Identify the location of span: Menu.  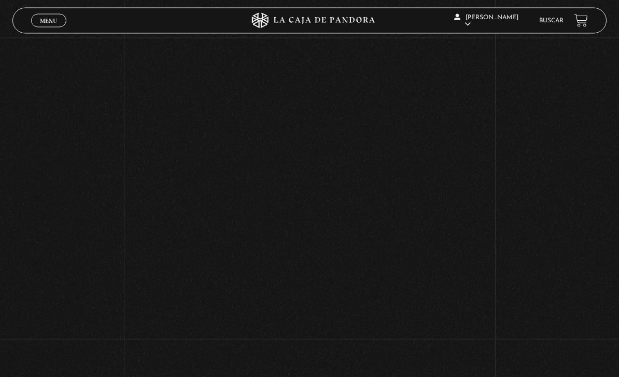
(48, 21).